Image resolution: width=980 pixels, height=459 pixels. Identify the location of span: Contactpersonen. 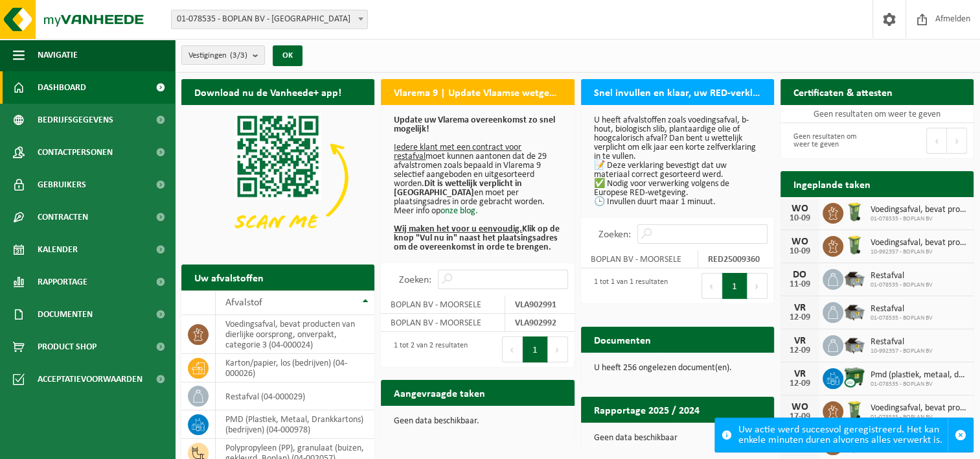
(75, 152).